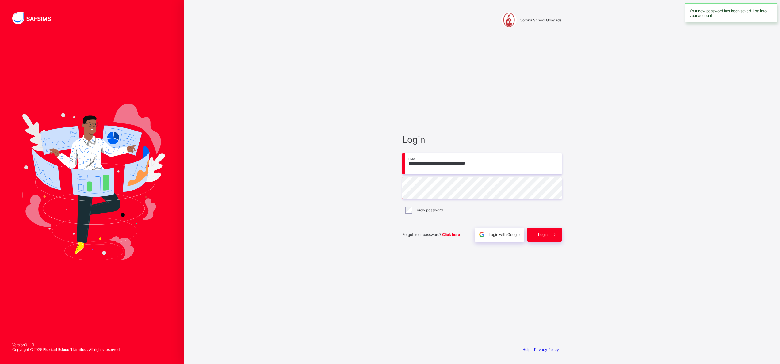  Describe the element at coordinates (92, 182) in the screenshot. I see `img: Hero Image` at that location.